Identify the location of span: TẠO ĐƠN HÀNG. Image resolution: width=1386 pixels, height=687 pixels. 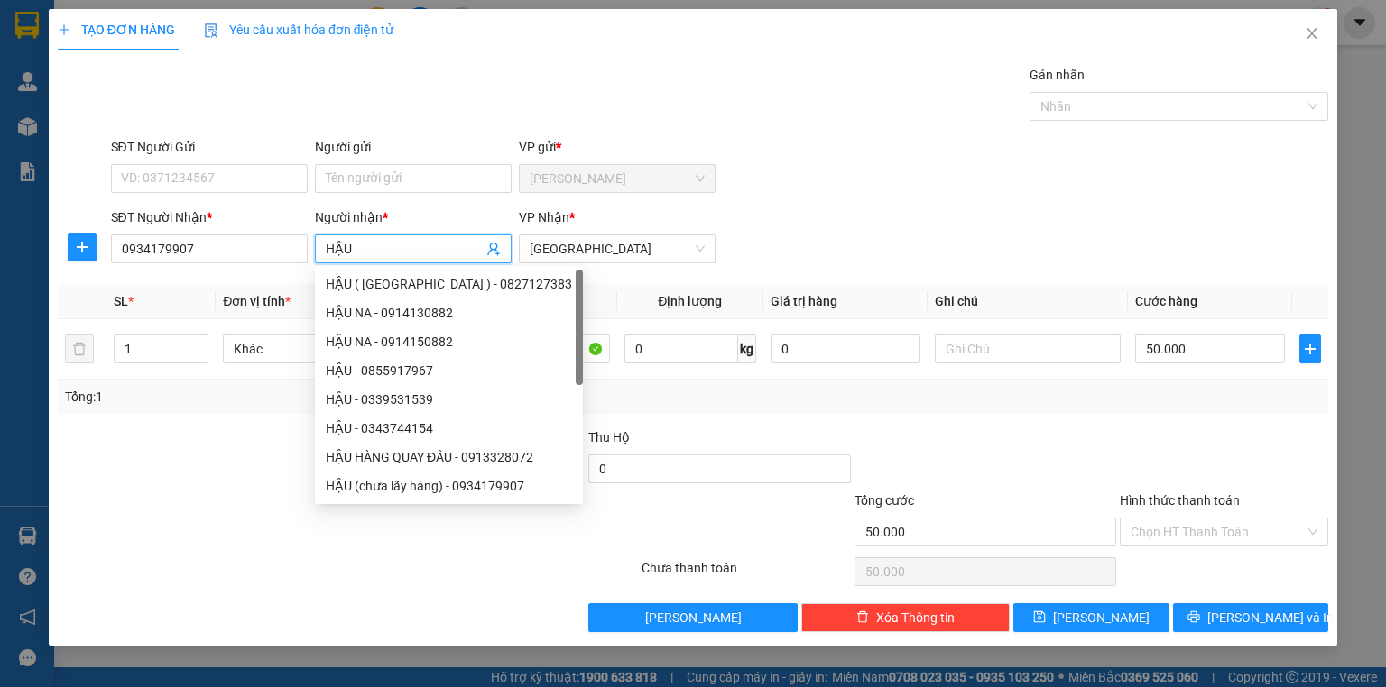
(116, 30).